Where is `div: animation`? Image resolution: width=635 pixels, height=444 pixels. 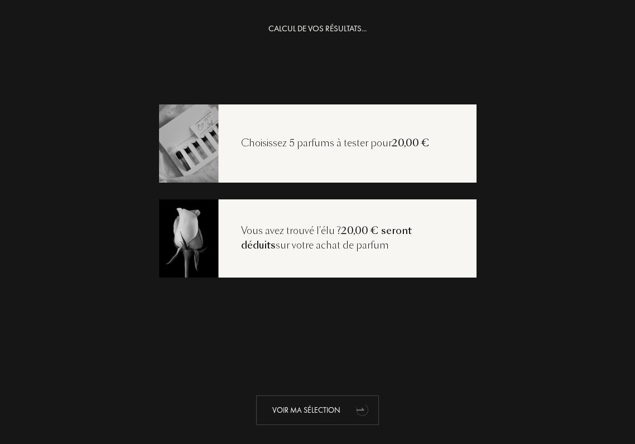
div: animation is located at coordinates (363, 409).